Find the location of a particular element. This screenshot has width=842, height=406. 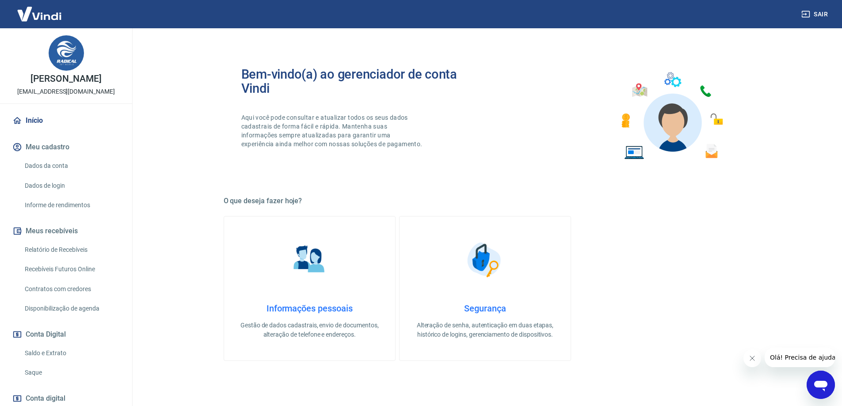

a: Relatório de Recebíveis is located at coordinates (71, 250).